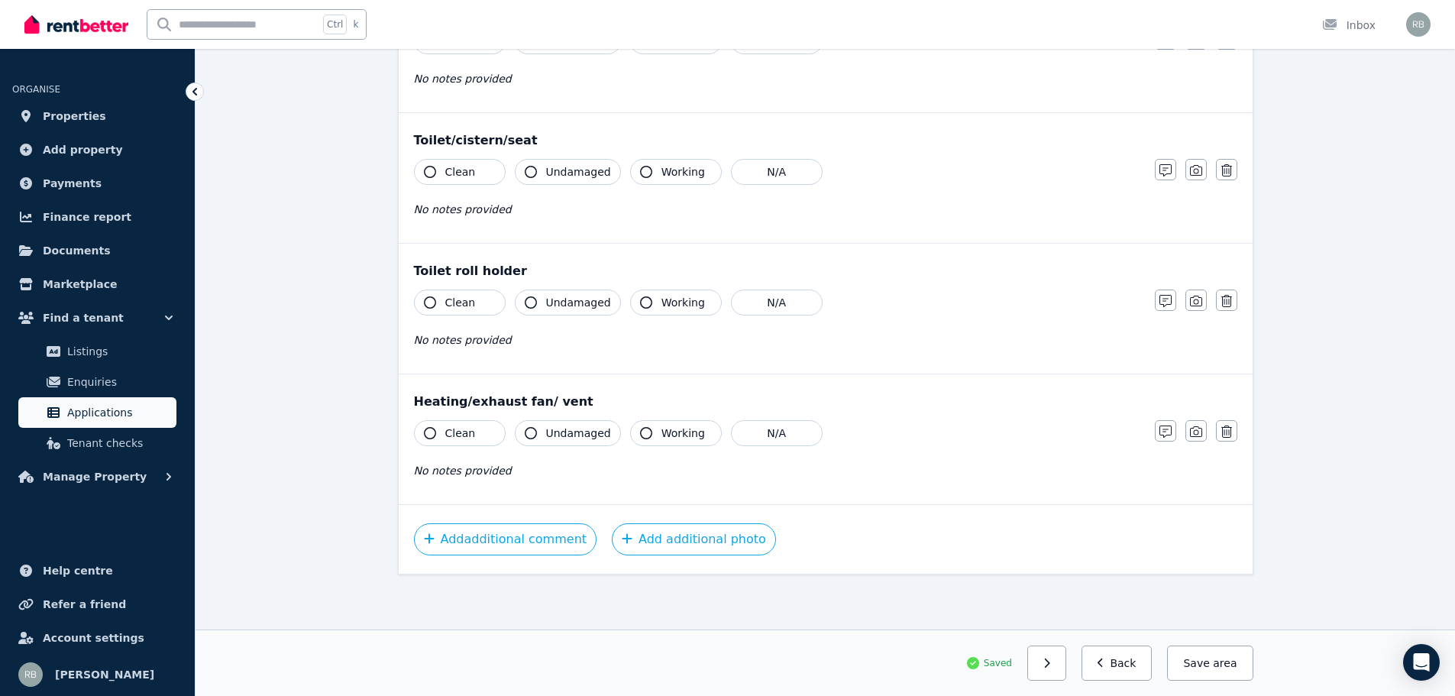  What do you see at coordinates (82, 150) in the screenshot?
I see `span: Add property` at bounding box center [82, 150].